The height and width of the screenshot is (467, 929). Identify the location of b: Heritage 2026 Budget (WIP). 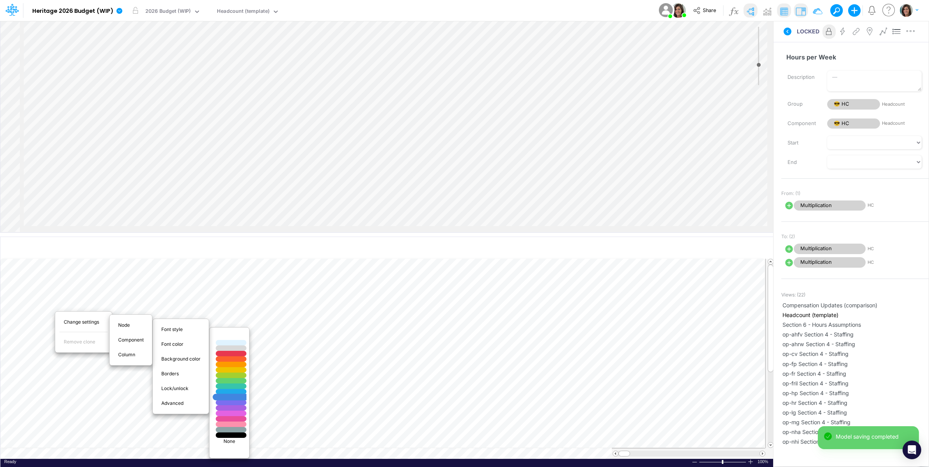
(73, 11).